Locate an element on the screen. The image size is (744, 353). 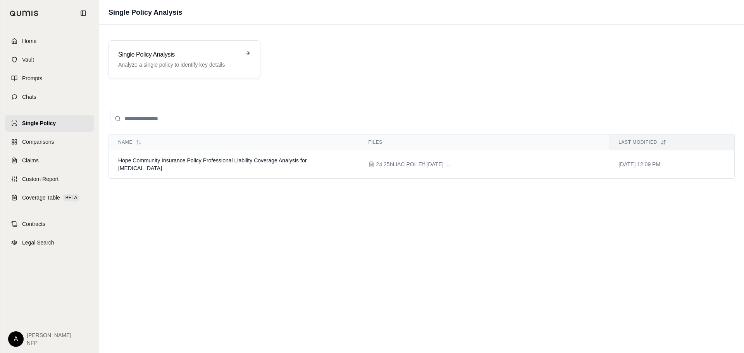
h1: Single Policy Analysis is located at coordinates (145, 12).